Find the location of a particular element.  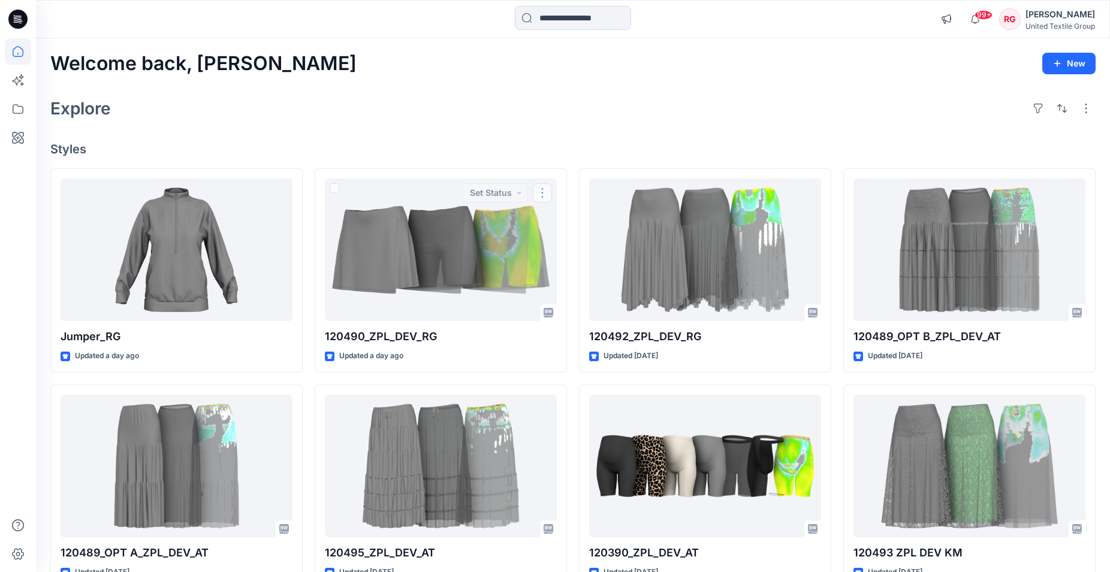

p: 120490_ZPL_DEV_RG is located at coordinates (441, 337).